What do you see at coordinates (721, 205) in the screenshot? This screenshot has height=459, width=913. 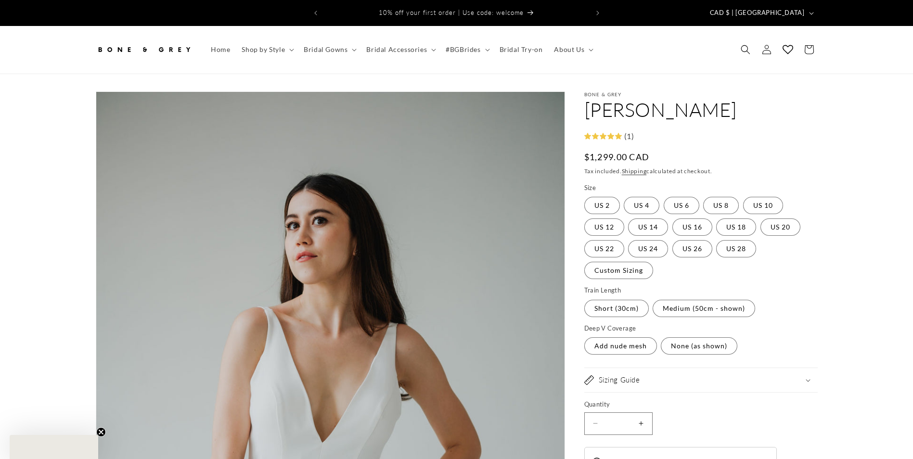 I see `label: US 8` at bounding box center [721, 205].